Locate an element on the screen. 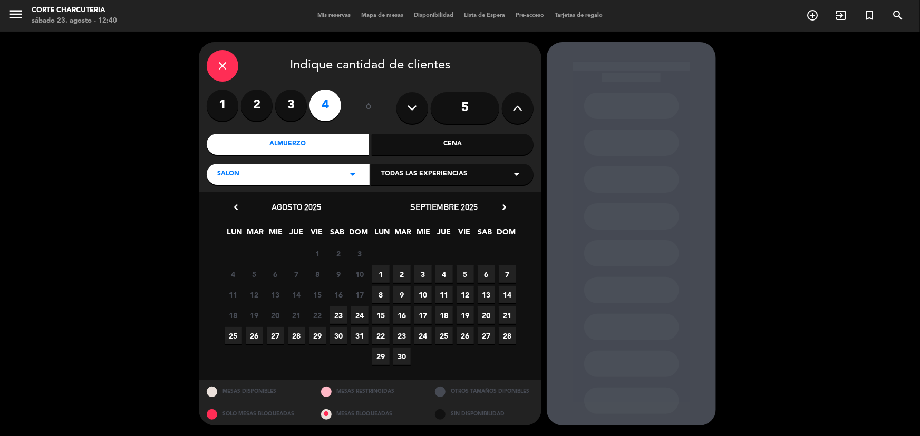  span: septiembre 2025 is located at coordinates (444, 207).